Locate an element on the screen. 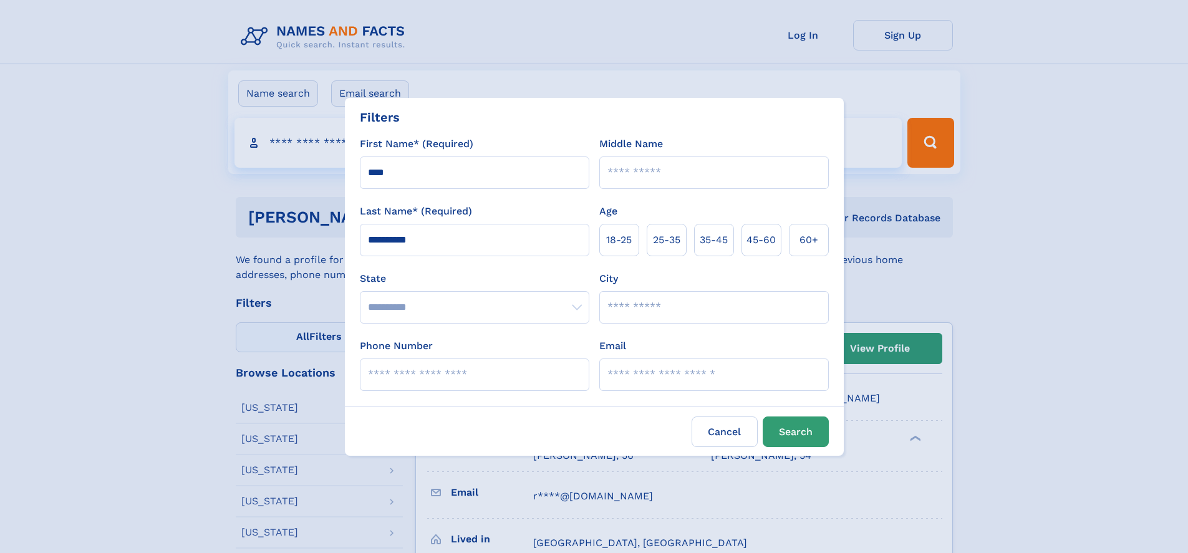  label: State is located at coordinates (475, 279).